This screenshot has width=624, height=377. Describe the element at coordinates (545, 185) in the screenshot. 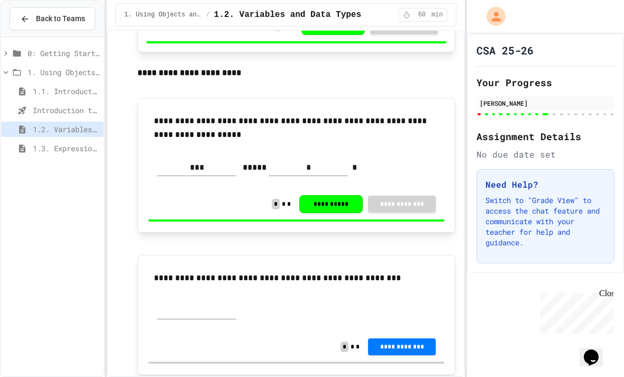

I see `h3: Need Help?` at that location.